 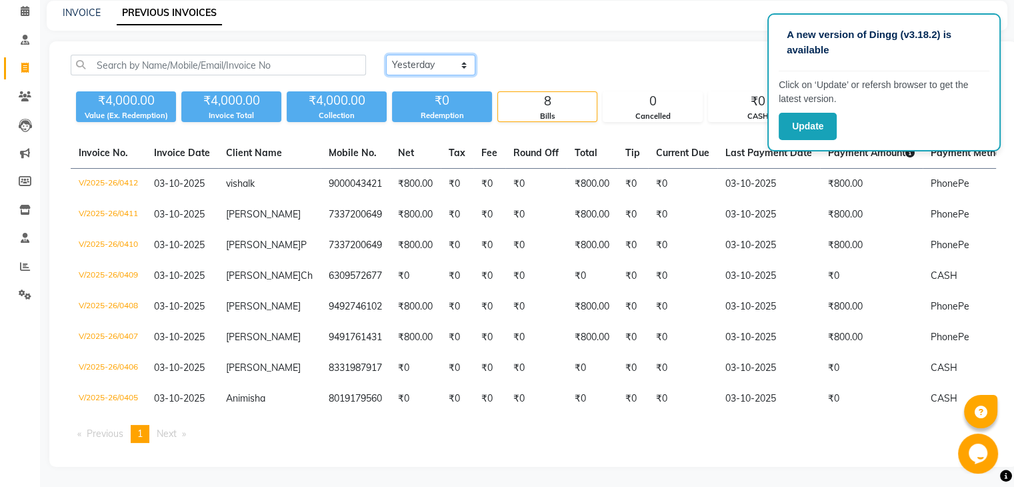 What do you see at coordinates (355, 215) in the screenshot?
I see `td: 7337200649` at bounding box center [355, 215].